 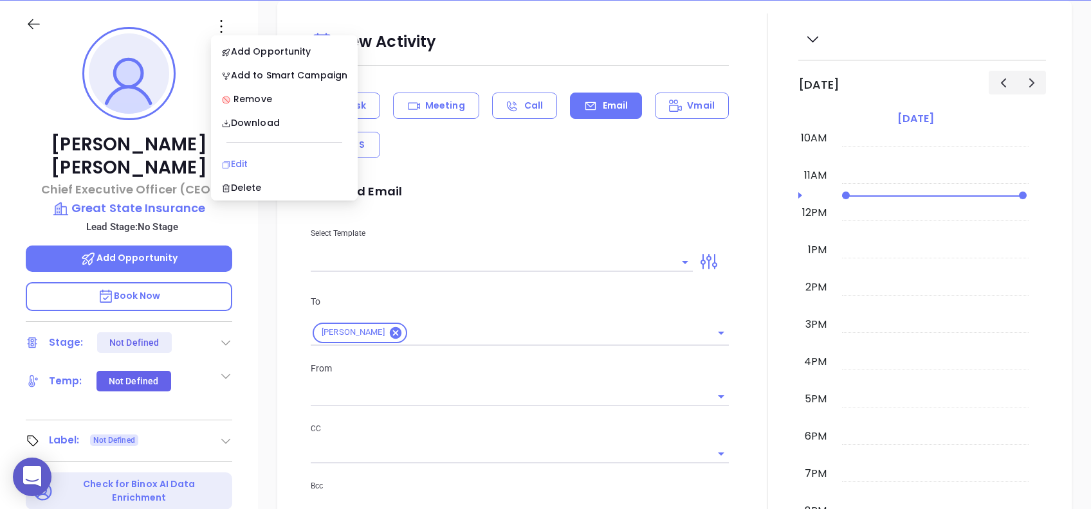 I want to click on div: 5pm, so click(x=815, y=399).